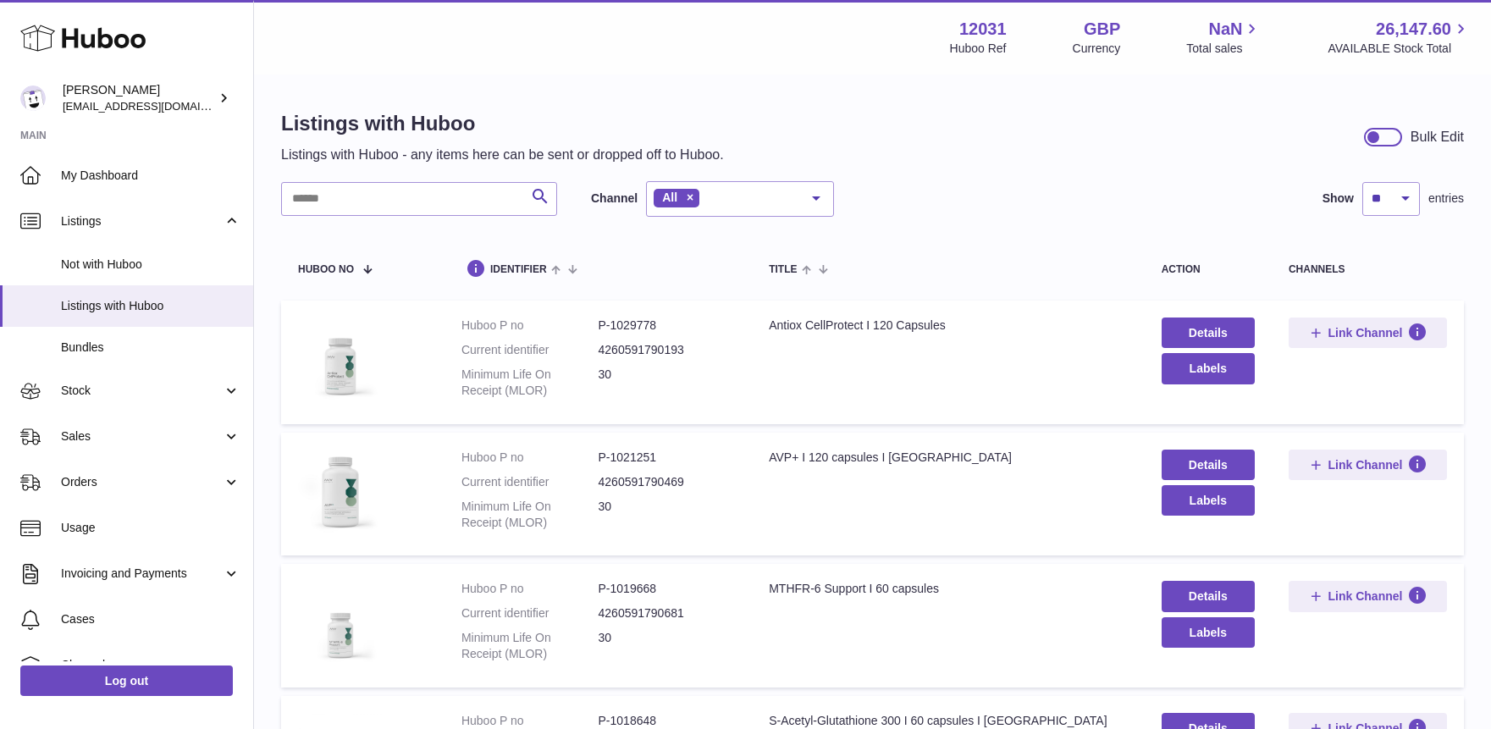 The width and height of the screenshot is (1491, 729). What do you see at coordinates (151, 665) in the screenshot?
I see `span: Channels` at bounding box center [151, 665].